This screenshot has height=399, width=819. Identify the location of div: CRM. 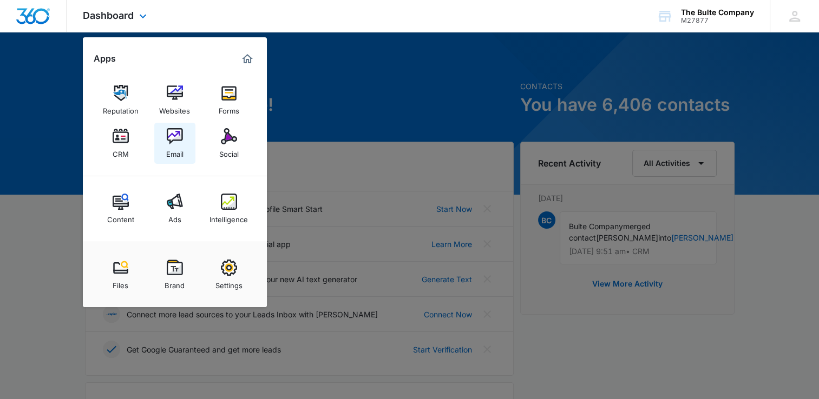
(121, 152).